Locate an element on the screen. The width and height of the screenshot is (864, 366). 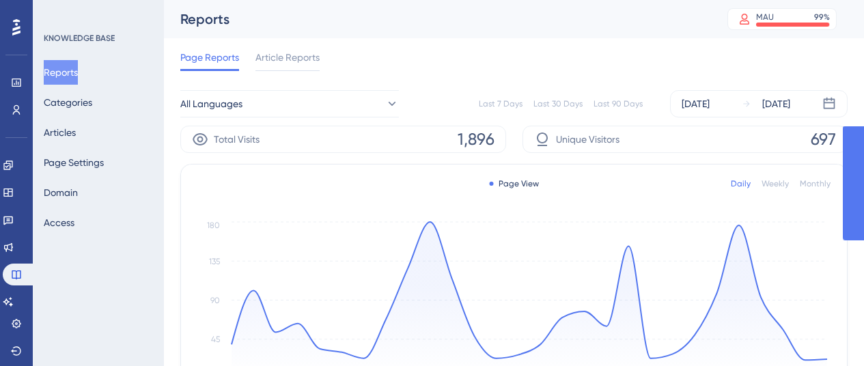
button: Page Settings is located at coordinates (74, 163).